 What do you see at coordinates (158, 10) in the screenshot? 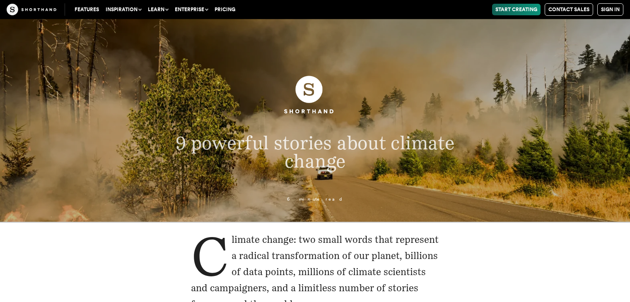
I see `button: Learn` at bounding box center [158, 10].